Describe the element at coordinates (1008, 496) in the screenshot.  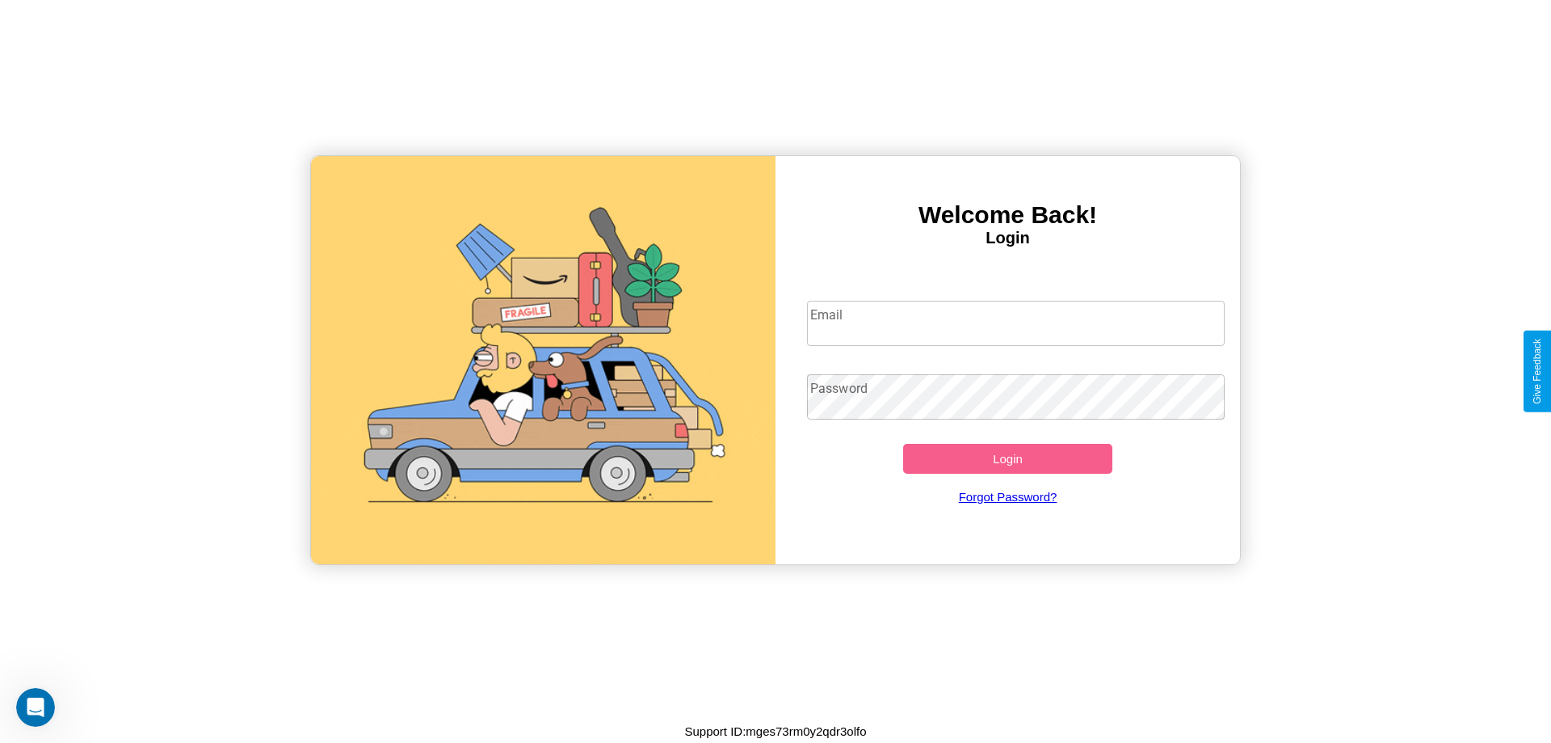
I see `a: Forgot Password?` at that location.